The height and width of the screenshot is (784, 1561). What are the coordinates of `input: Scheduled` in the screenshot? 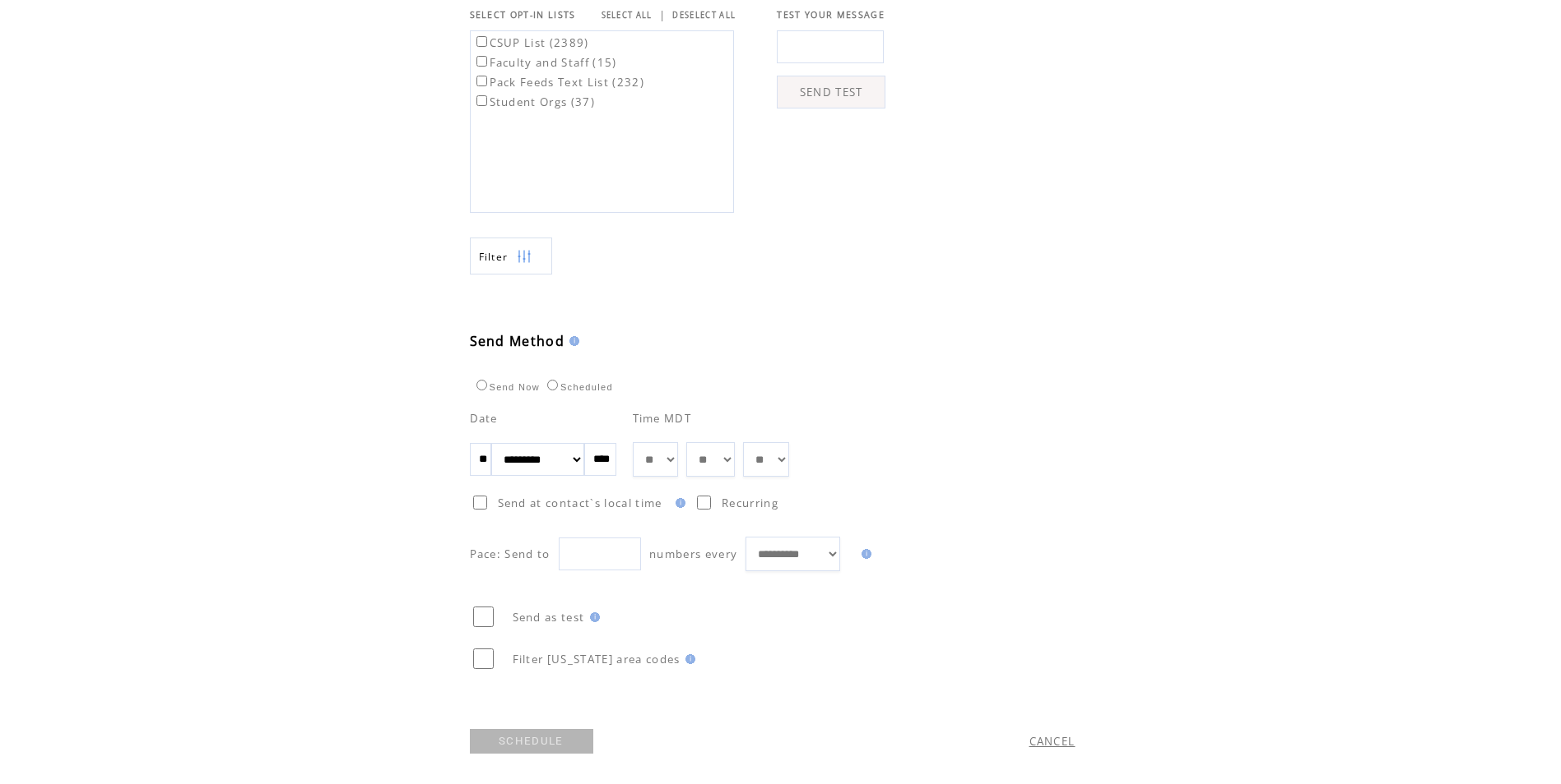 It's located at (552, 385).